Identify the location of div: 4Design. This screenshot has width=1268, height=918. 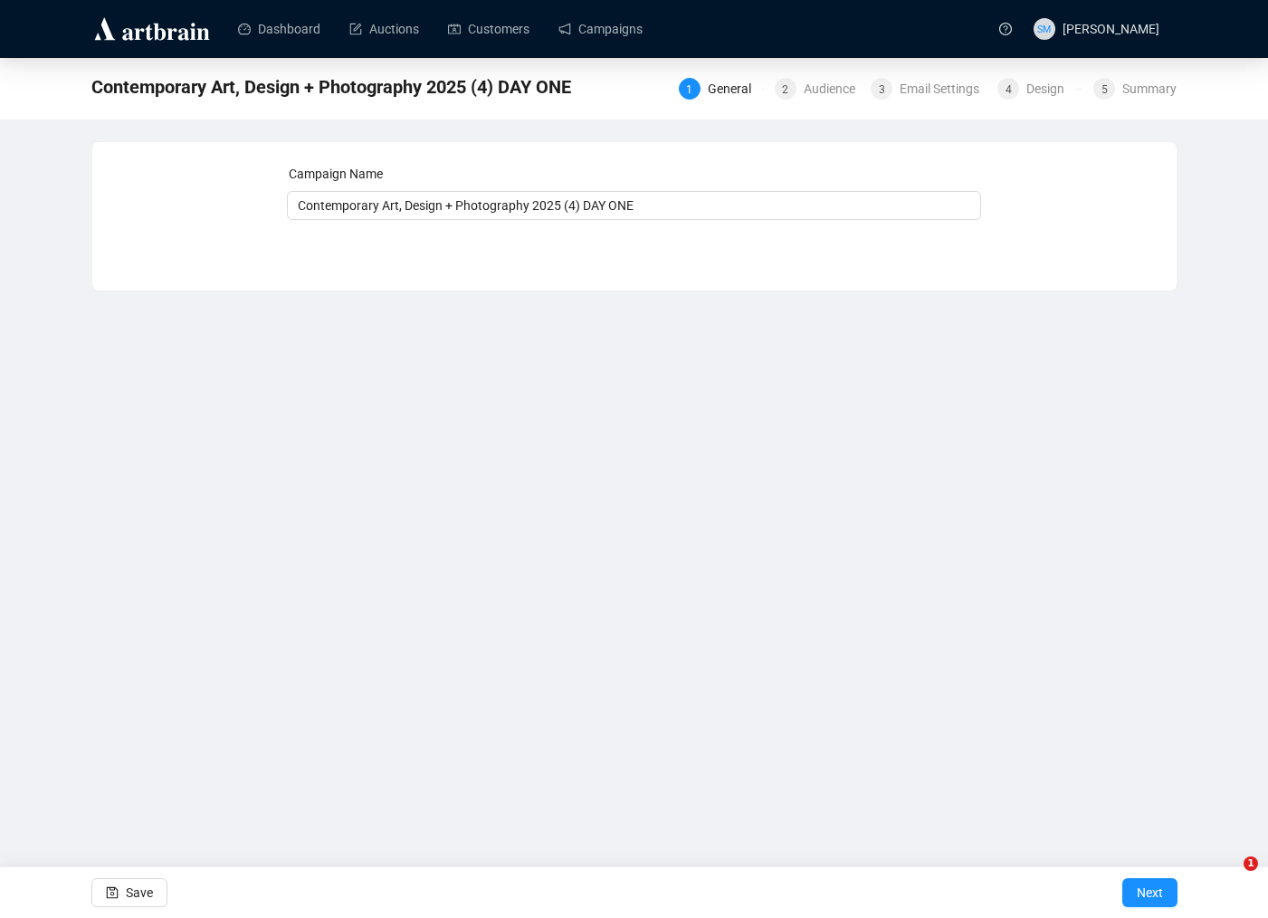
(1040, 89).